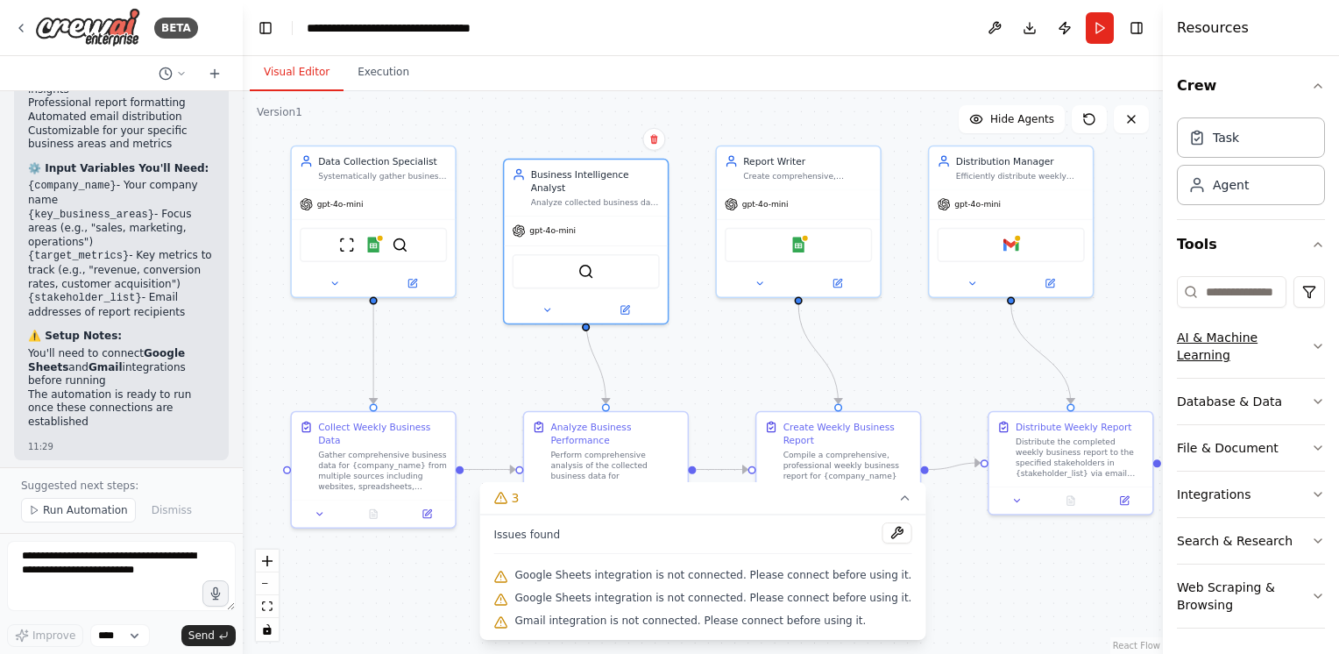  Describe the element at coordinates (595, 202) in the screenshot. I see `div: Analyze collected business data to identify key trends, patterns, and insights for {company_name}...` at that location.